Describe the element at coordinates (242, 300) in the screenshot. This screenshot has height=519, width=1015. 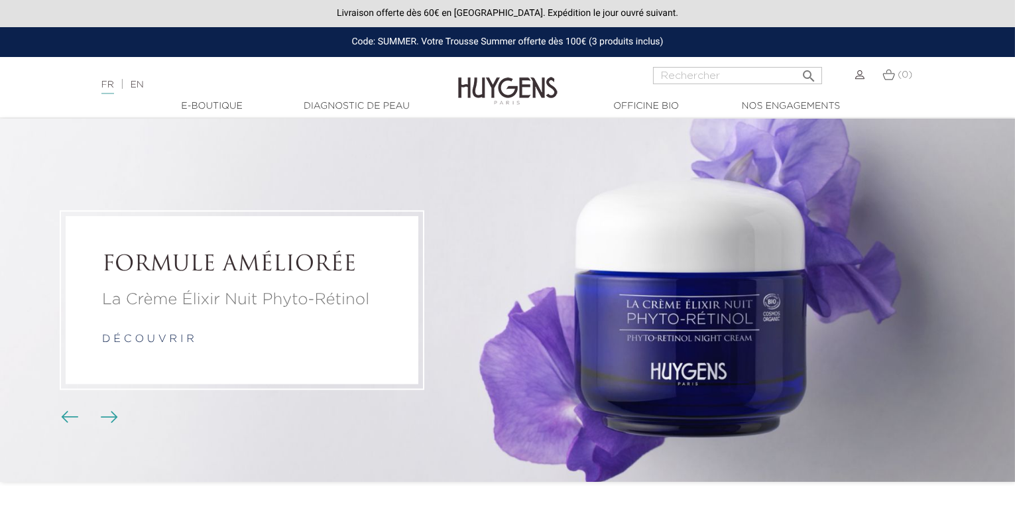
I see `p: La Crème Élixir Nuit Phyto-Rétinol` at that location.